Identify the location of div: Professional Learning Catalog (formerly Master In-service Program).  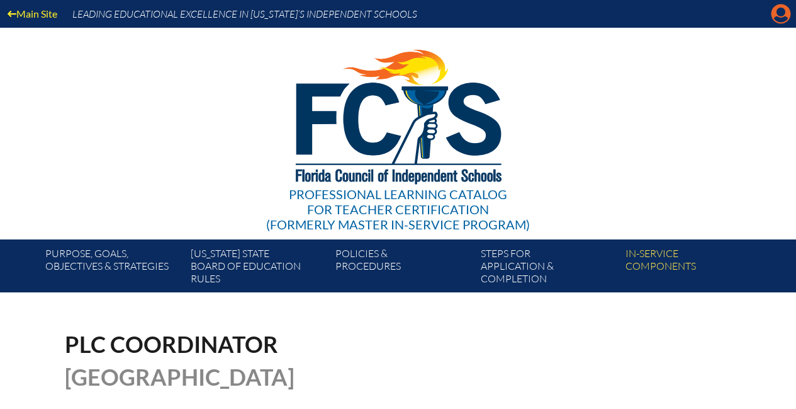
(398, 209).